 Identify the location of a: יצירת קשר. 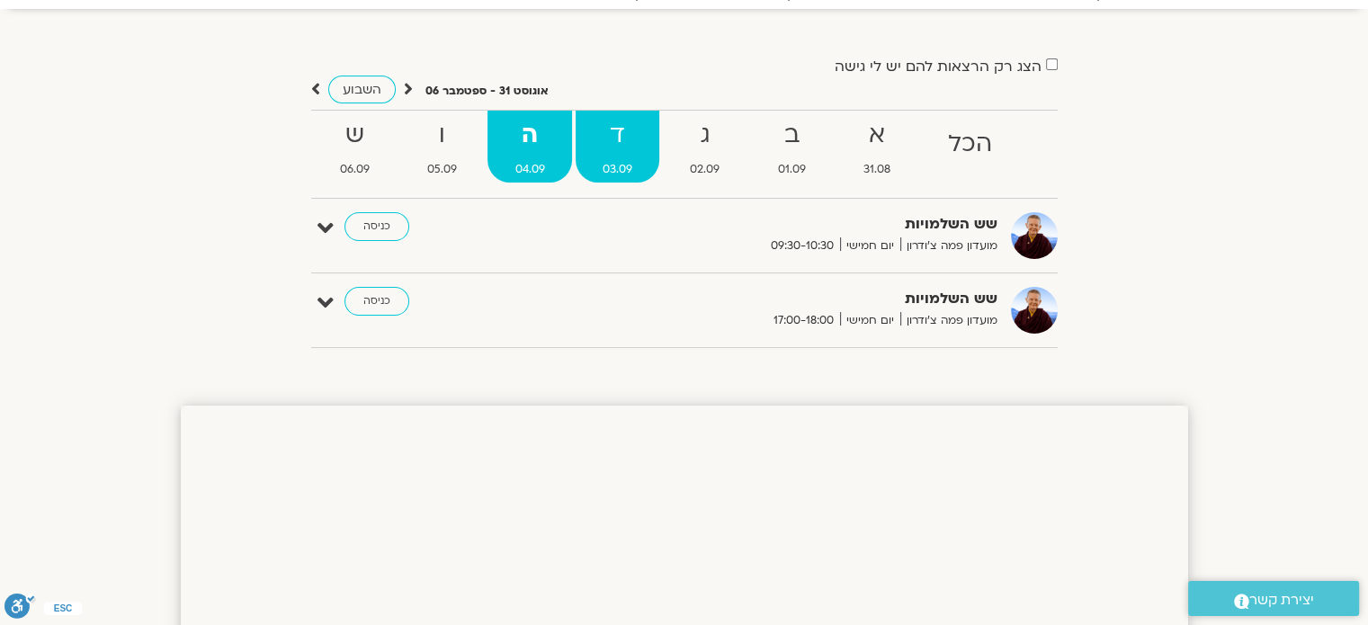
(1274, 598).